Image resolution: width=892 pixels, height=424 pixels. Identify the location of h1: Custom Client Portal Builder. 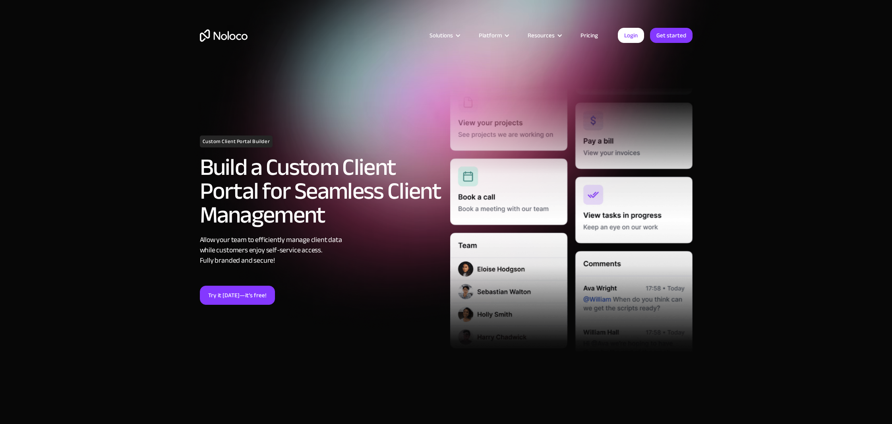
(236, 141).